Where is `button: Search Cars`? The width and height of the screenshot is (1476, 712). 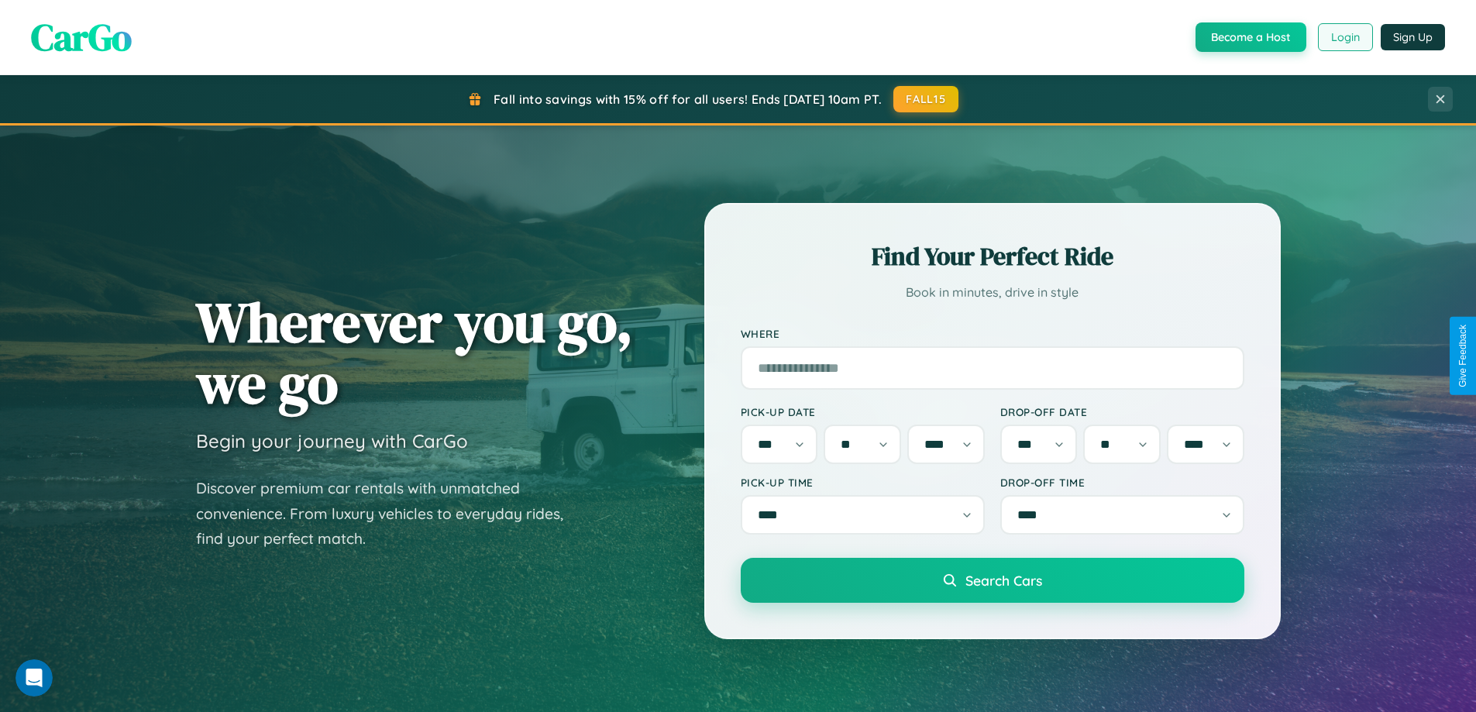 button: Search Cars is located at coordinates (992, 580).